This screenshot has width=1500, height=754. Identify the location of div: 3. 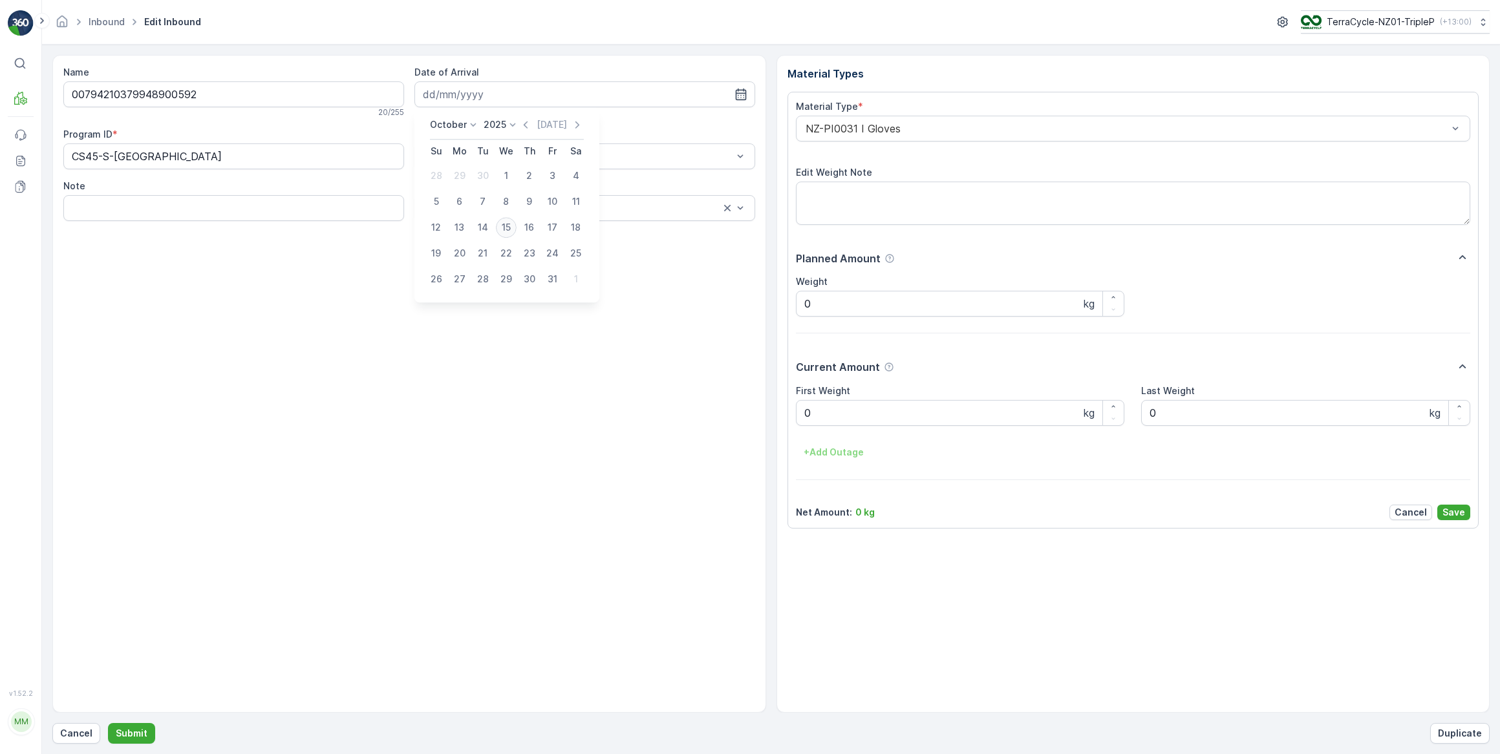
(553, 176).